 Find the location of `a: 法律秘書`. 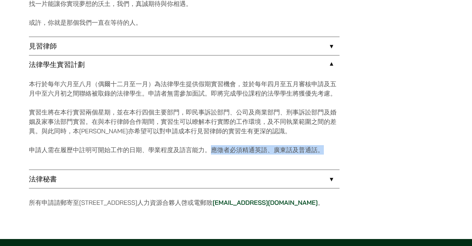

a: 法律秘書 is located at coordinates (184, 179).